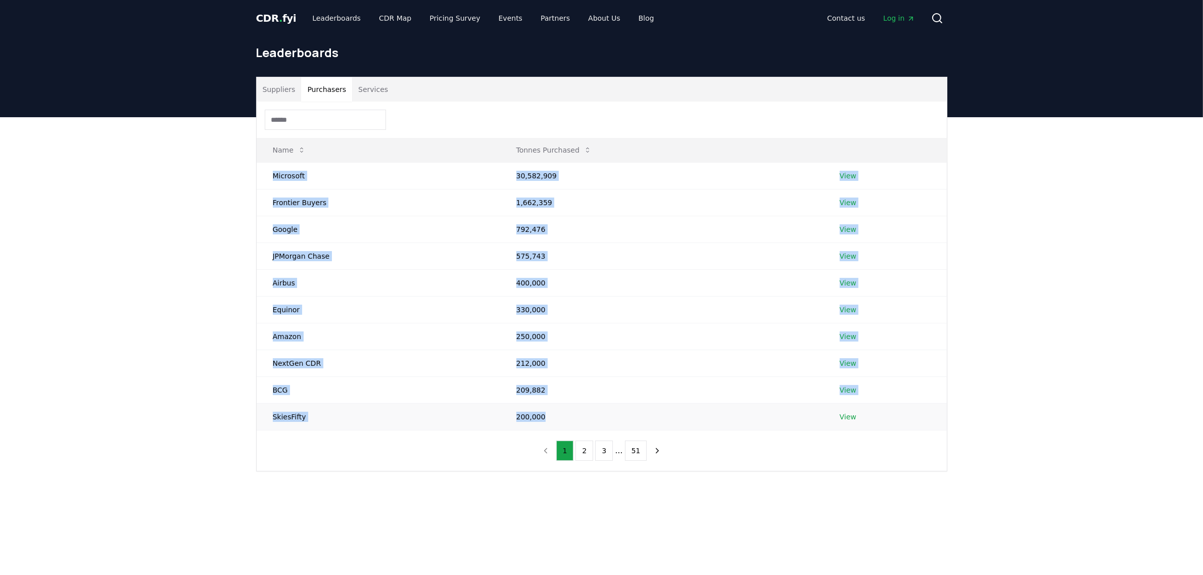 The height and width of the screenshot is (575, 1203). I want to click on td: BCG, so click(379, 390).